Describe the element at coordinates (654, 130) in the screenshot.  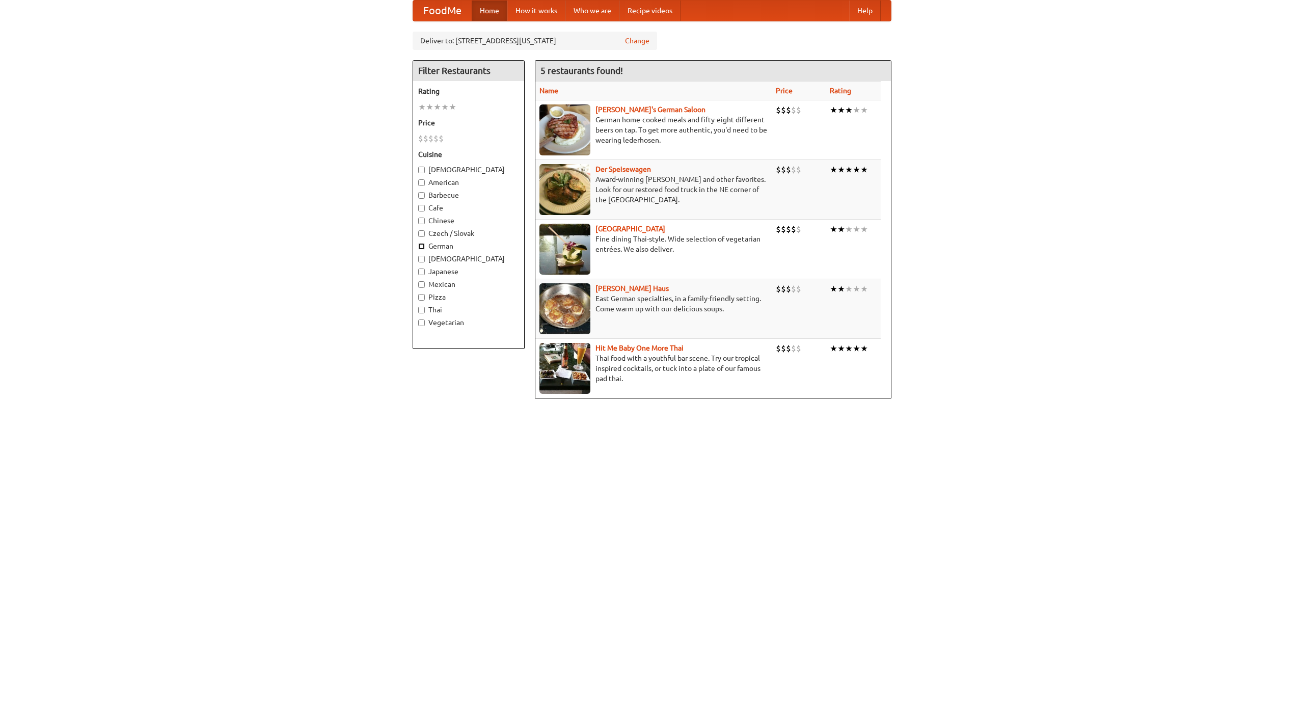
I see `p: German home-cooked meals and fifty-eight different beers on tap. To get more authentic, you'd nee...` at that location.